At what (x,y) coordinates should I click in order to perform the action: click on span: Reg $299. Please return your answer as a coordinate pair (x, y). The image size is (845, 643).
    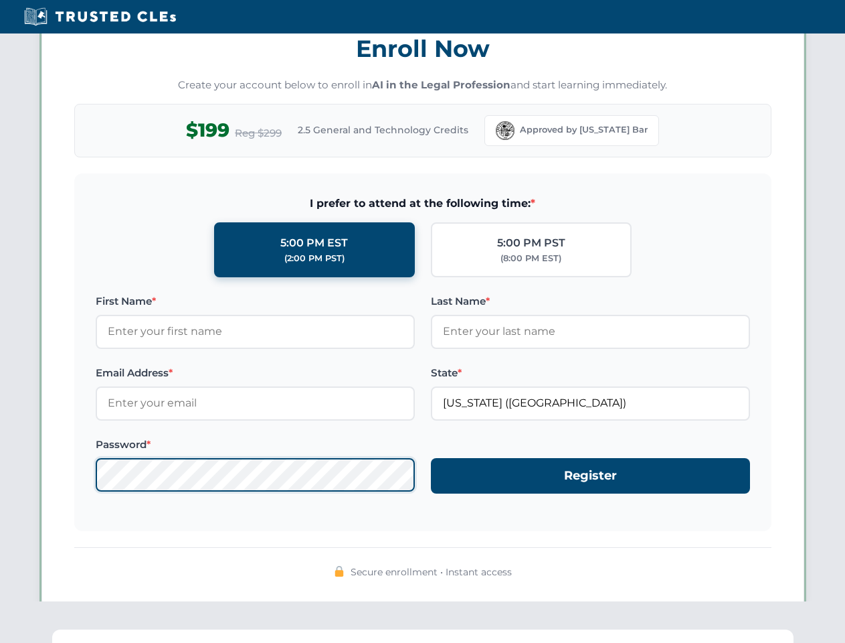
    Looking at the image, I should click on (258, 133).